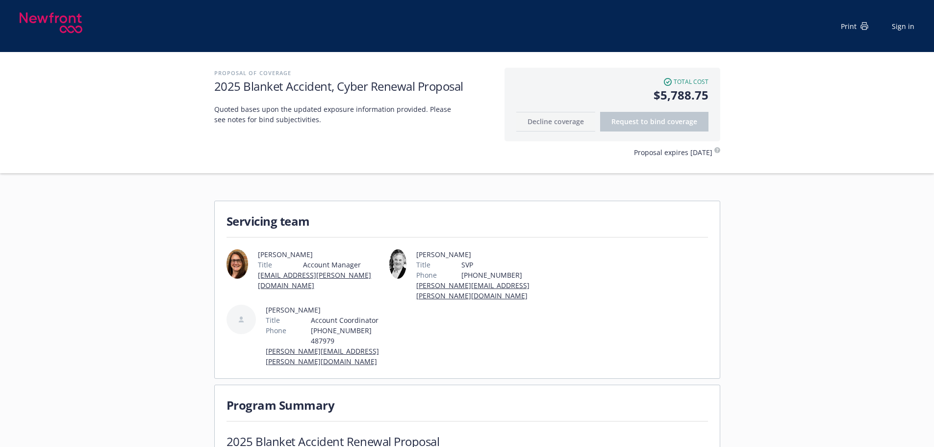  Describe the element at coordinates (691, 82) in the screenshot. I see `span: Total cost` at that location.